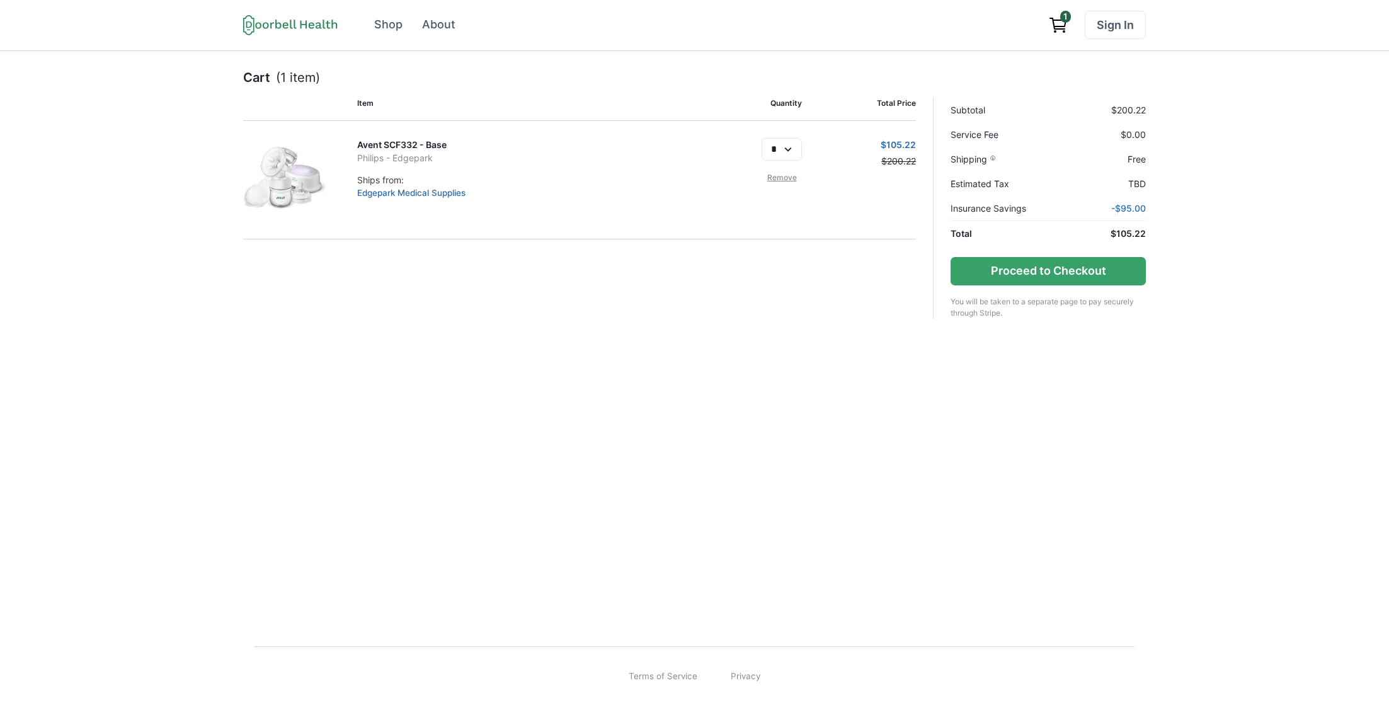 This screenshot has height=705, width=1389. I want to click on p: Item, so click(522, 103).